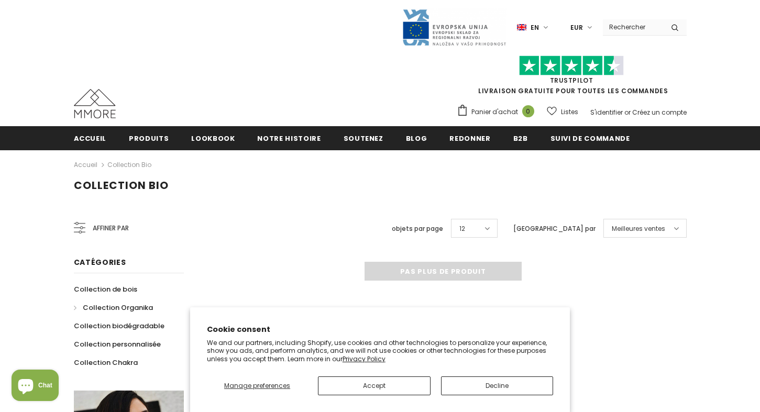 The height and width of the screenshot is (412, 760). Describe the element at coordinates (105, 289) in the screenshot. I see `a: Collection de bois` at that location.